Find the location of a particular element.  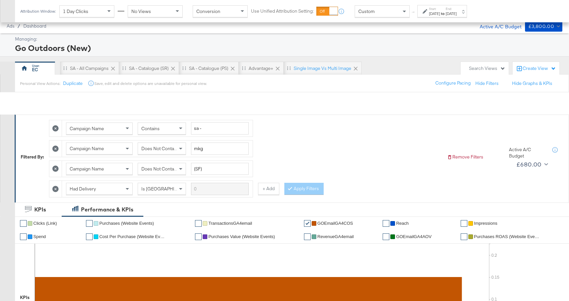

button: £680.00 is located at coordinates (531, 165).